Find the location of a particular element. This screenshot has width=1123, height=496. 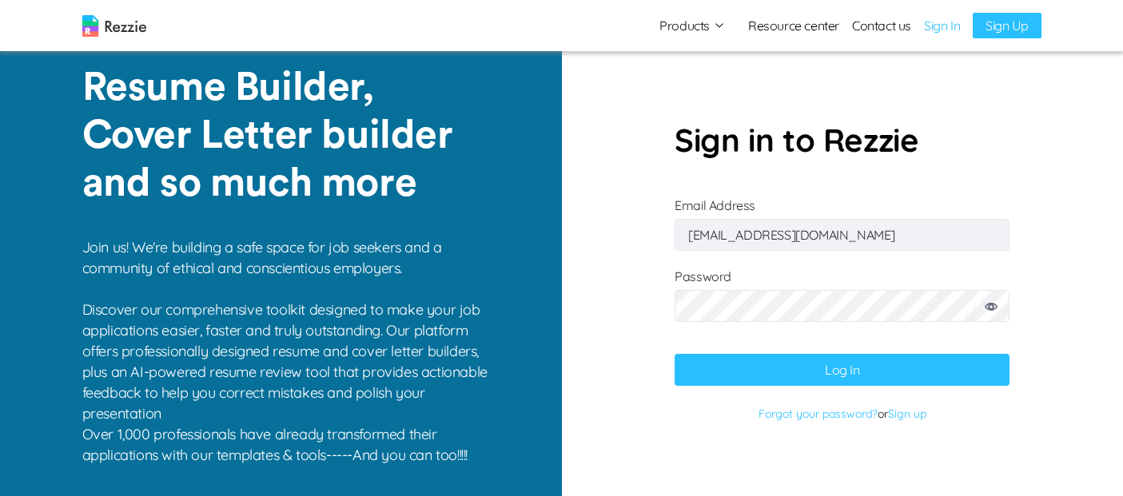

input: Password is located at coordinates (842, 306).